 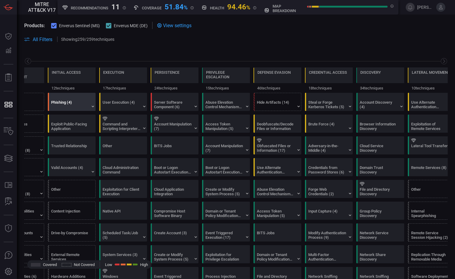 What do you see at coordinates (8, 132) in the screenshot?
I see `button: Inventory` at bounding box center [8, 132].